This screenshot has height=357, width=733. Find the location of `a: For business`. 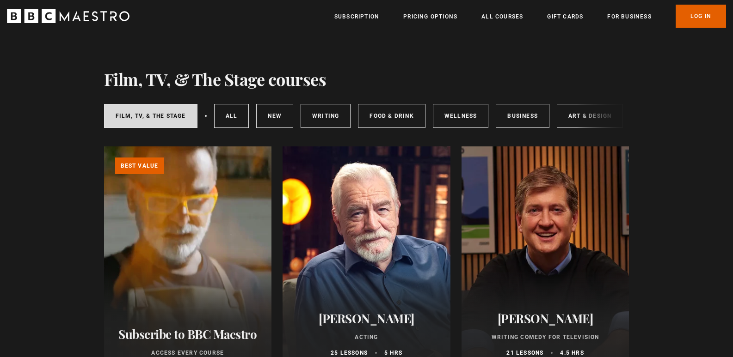

a: For business is located at coordinates (629, 17).